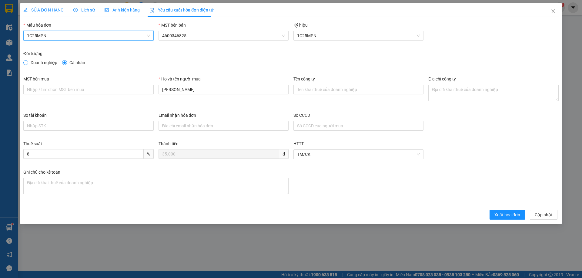  I want to click on label: Thuế suất, so click(33, 144).